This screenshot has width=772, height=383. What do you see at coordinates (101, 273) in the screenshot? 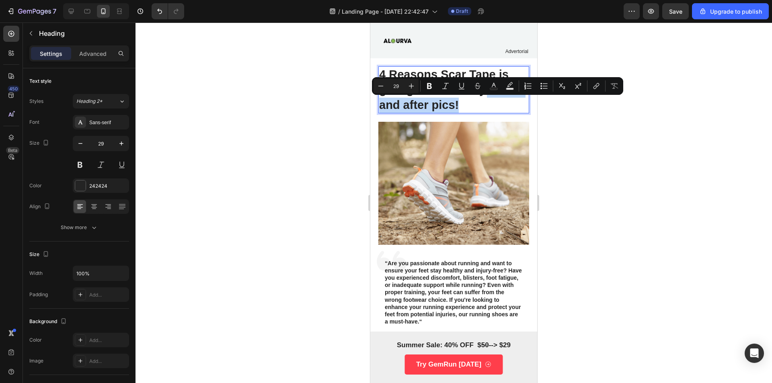
I see `input: Auto` at bounding box center [101, 273].